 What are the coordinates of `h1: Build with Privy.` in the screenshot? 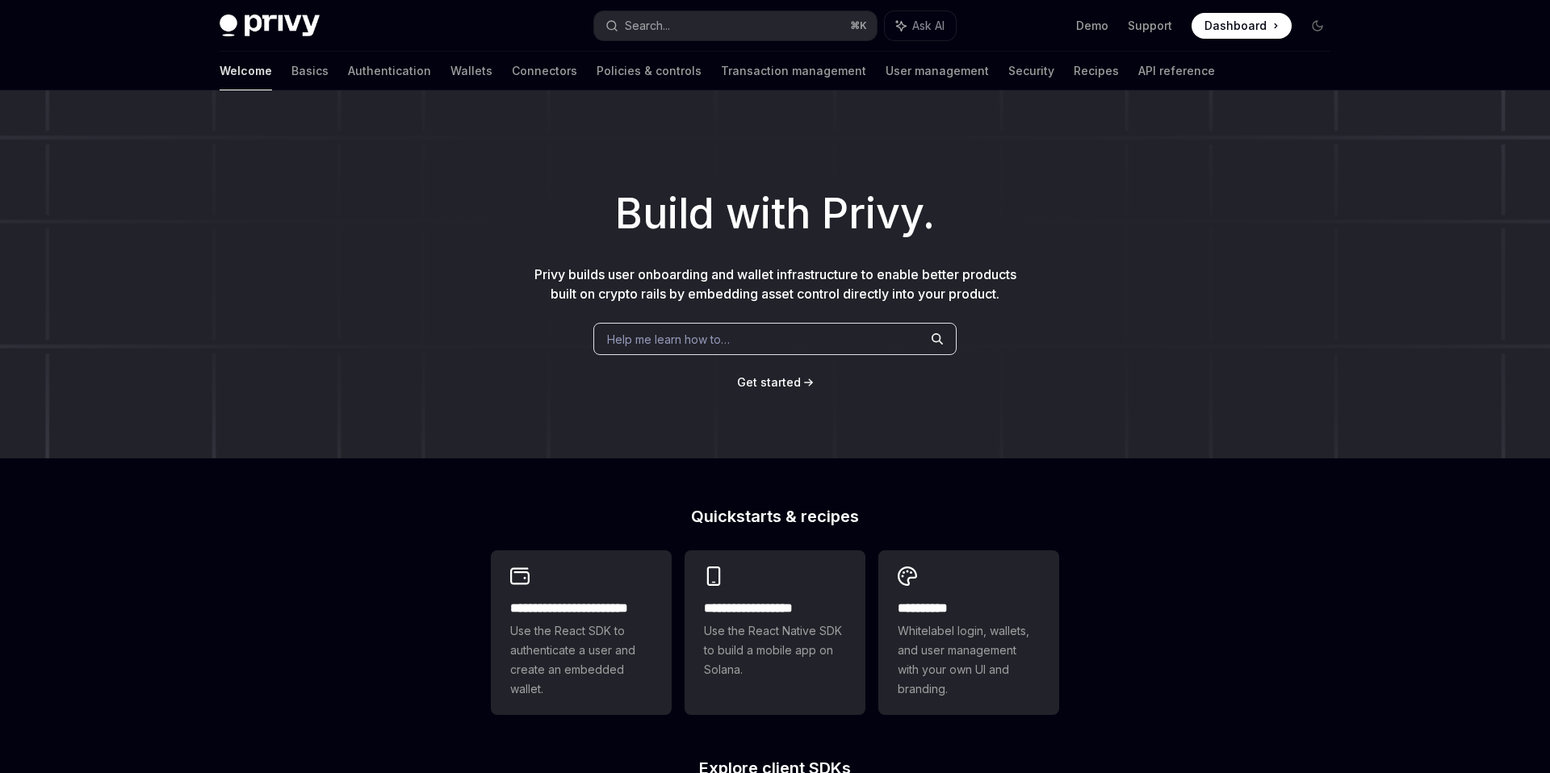 It's located at (775, 214).